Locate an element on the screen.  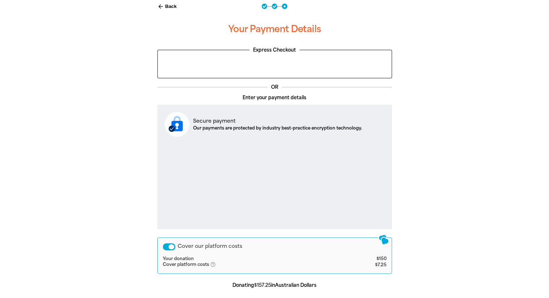
i: arrow_back is located at coordinates (161, 6).